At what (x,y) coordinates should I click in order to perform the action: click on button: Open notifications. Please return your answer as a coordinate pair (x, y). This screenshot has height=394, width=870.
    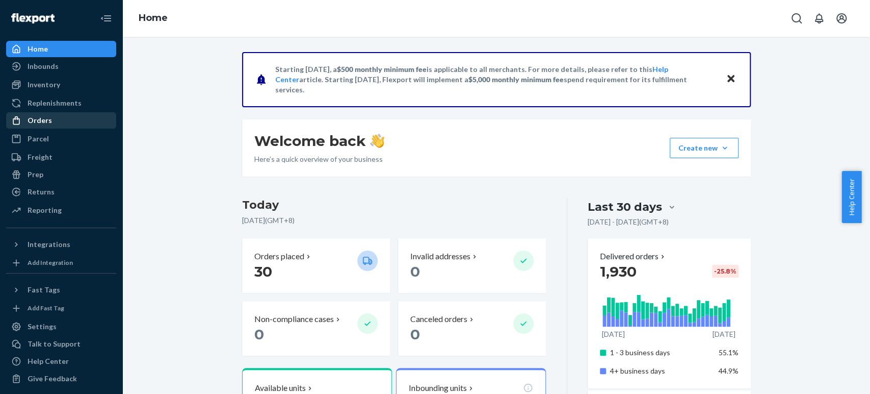
    Looking at the image, I should click on (819, 18).